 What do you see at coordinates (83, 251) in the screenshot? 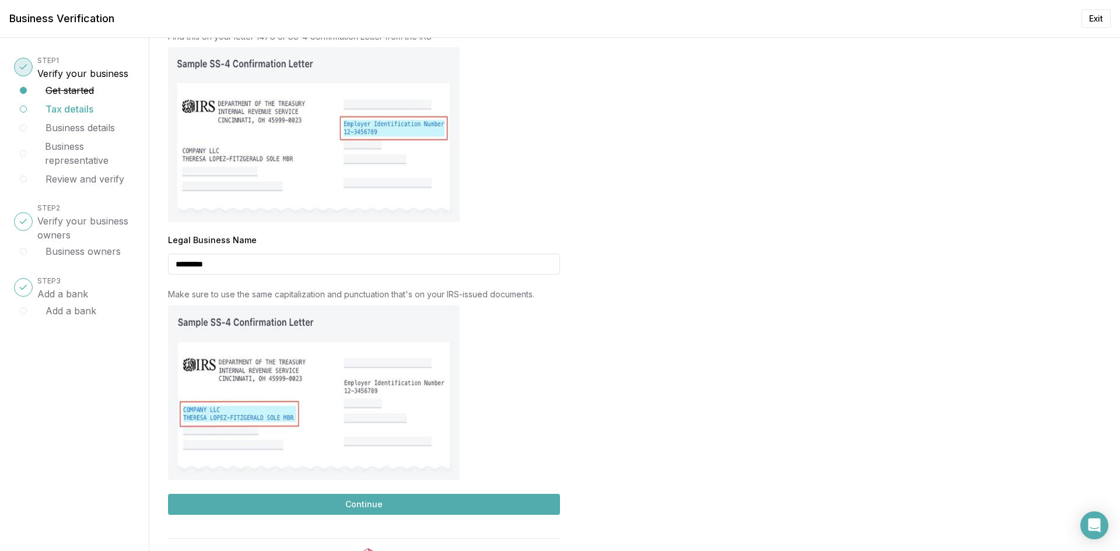
I see `button: Business owners` at bounding box center [83, 251].